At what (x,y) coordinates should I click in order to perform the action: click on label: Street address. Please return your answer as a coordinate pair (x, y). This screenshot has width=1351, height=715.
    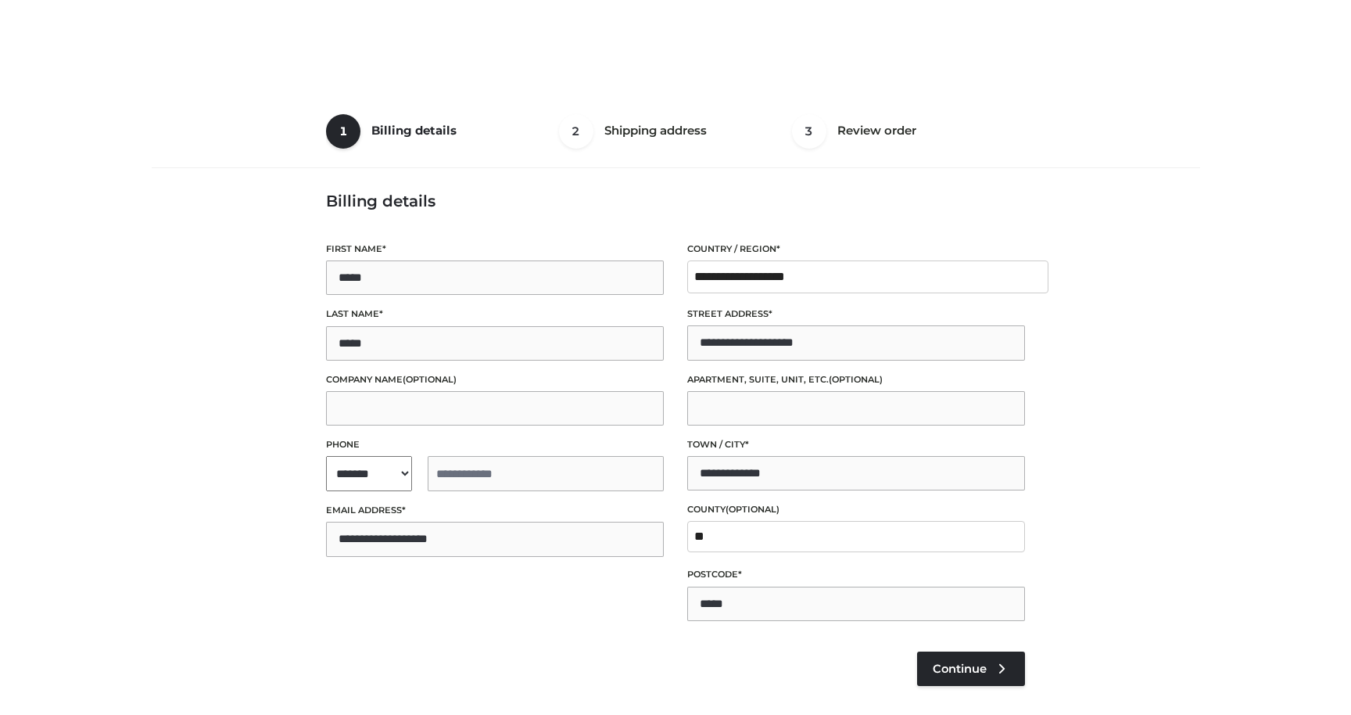
    Looking at the image, I should click on (856, 314).